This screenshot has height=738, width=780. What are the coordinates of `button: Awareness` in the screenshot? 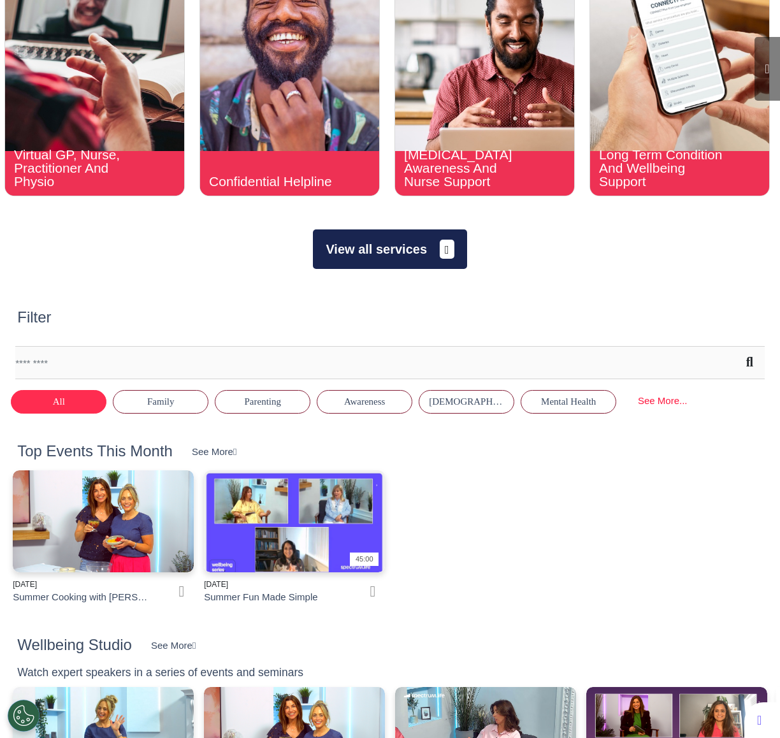 It's located at (364, 401).